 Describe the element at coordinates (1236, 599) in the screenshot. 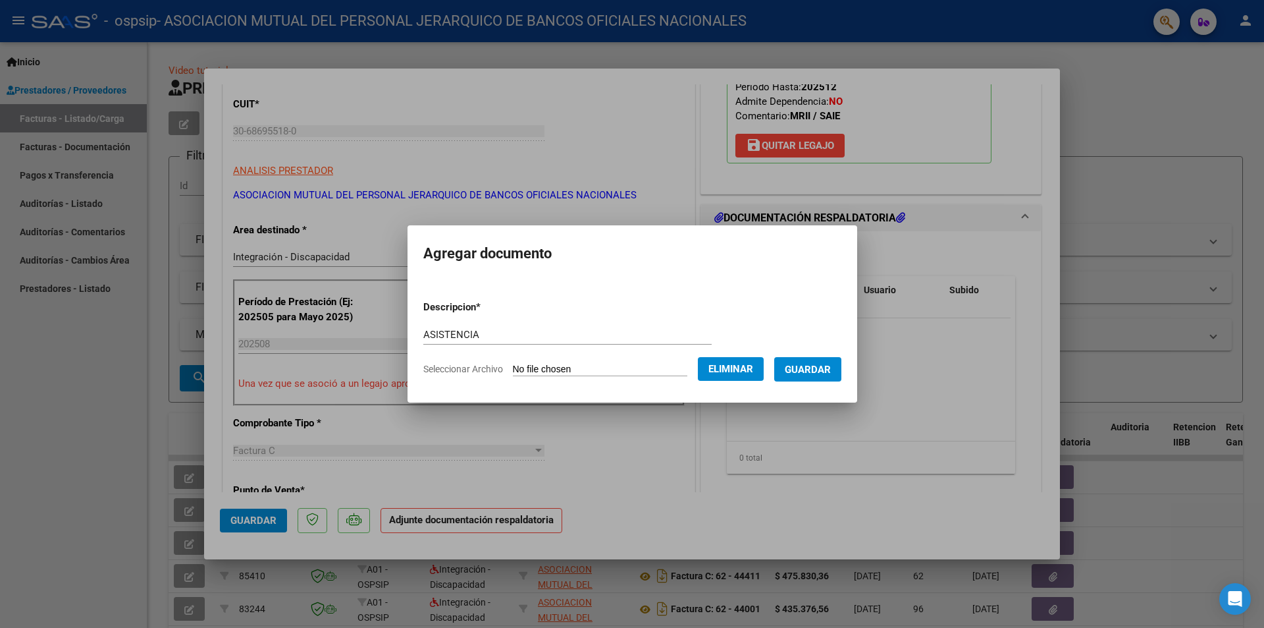

I see `div: Open Intercom Messenger` at that location.